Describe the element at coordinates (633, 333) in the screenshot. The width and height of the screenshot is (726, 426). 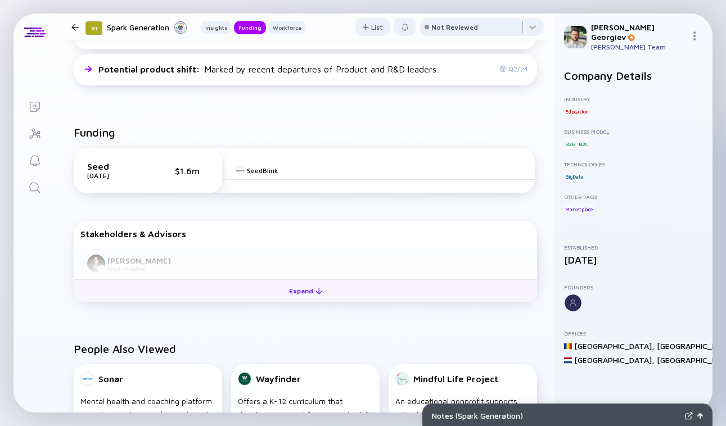
I see `div: Offices` at that location.